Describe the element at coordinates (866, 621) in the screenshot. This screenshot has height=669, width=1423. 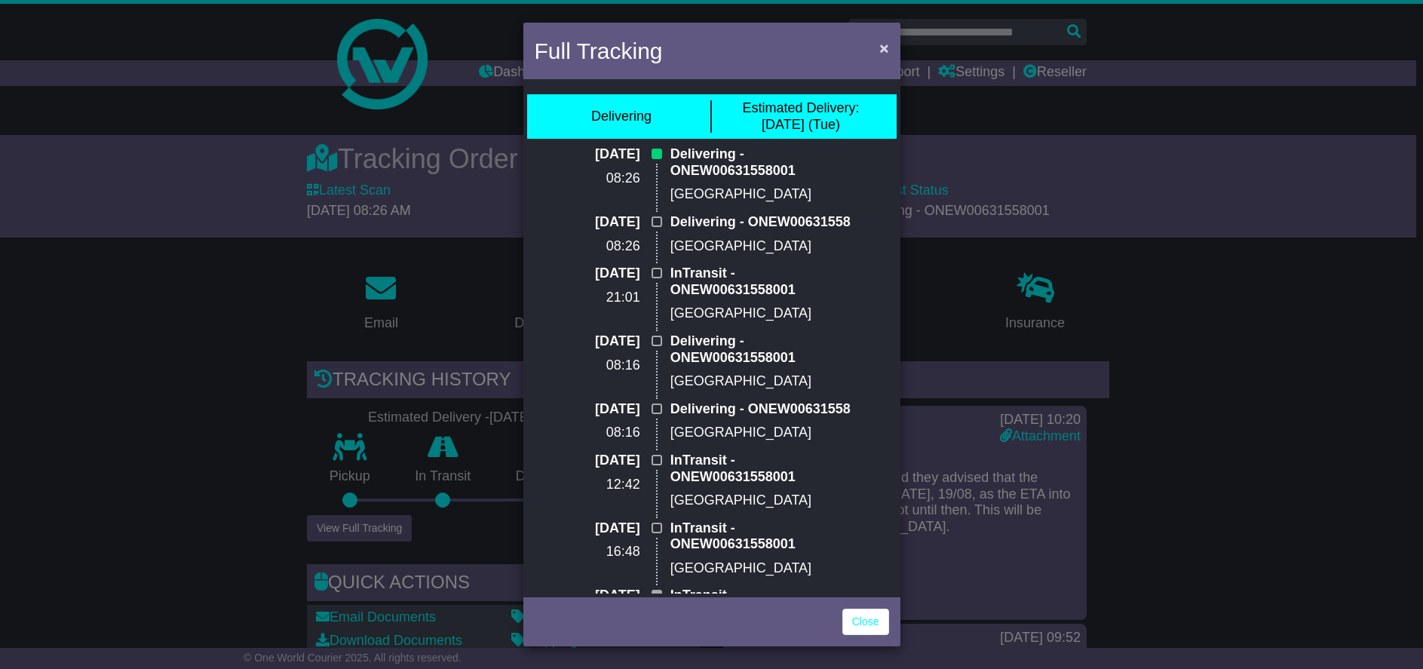
I see `a: Close` at that location.